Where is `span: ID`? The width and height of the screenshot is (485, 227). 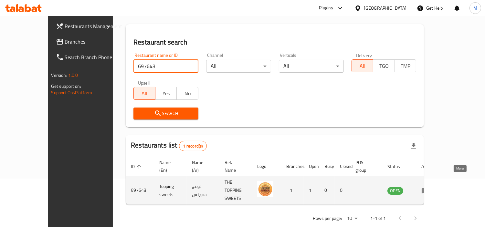
span: ID is located at coordinates (137, 167).